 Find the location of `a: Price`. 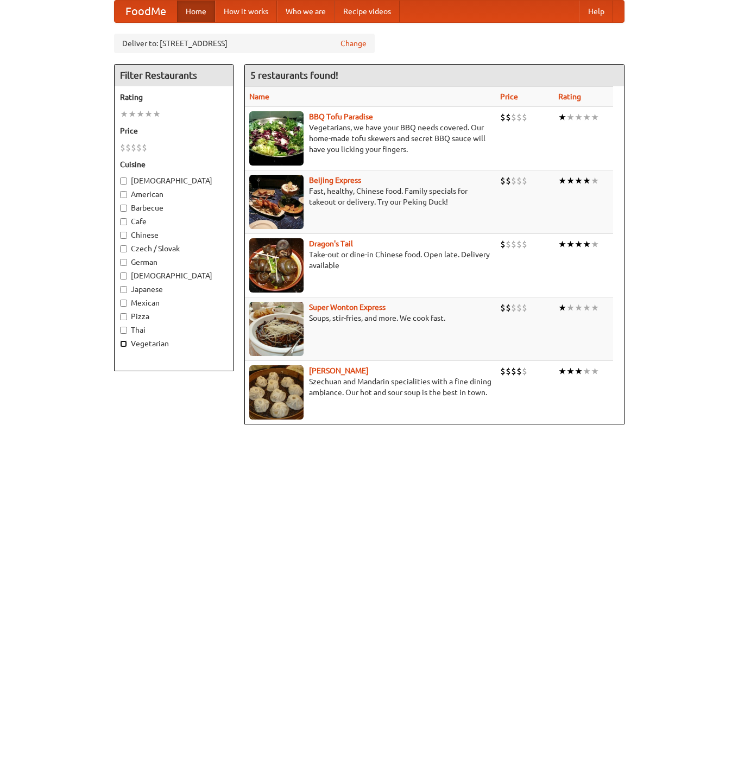

a: Price is located at coordinates (509, 97).